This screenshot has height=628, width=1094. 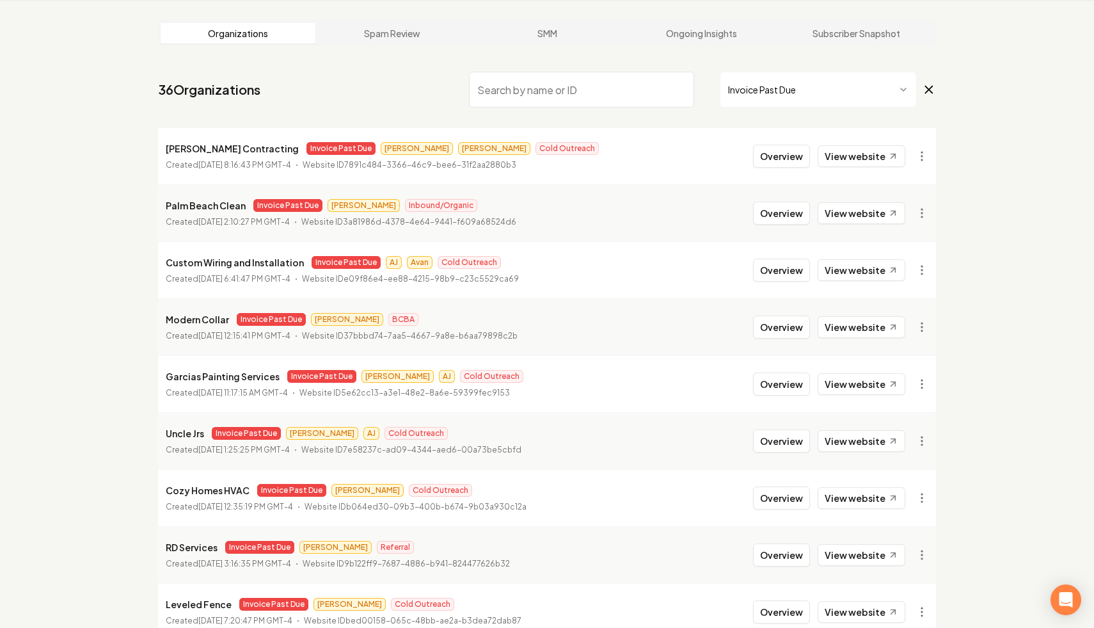 I want to click on a: Spam Review, so click(x=393, y=33).